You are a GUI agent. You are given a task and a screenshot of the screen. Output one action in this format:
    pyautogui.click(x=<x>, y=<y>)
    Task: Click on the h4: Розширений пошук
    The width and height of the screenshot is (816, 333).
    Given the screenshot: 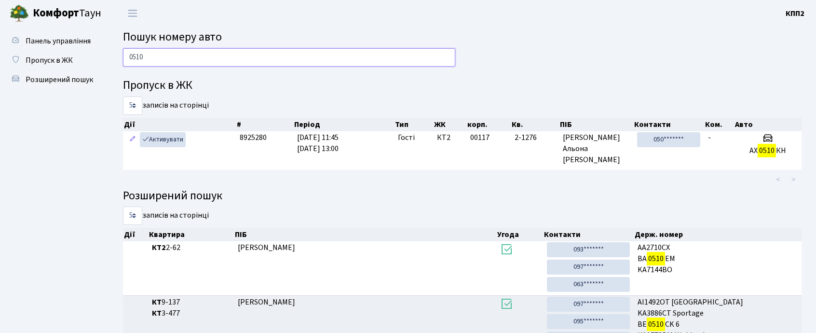 What is the action you would take?
    pyautogui.click(x=462, y=196)
    